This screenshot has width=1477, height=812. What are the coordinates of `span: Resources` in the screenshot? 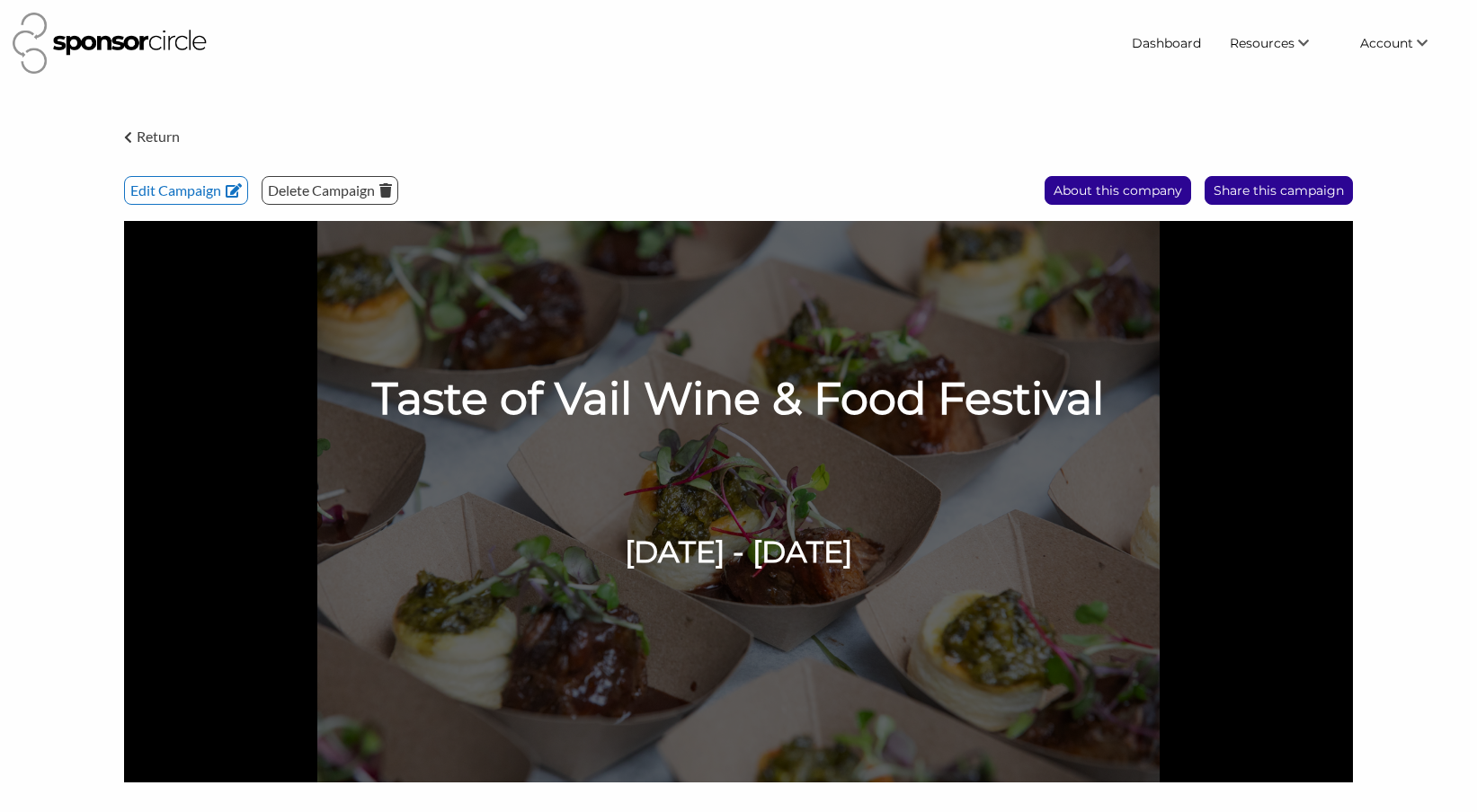 It's located at (1262, 43).